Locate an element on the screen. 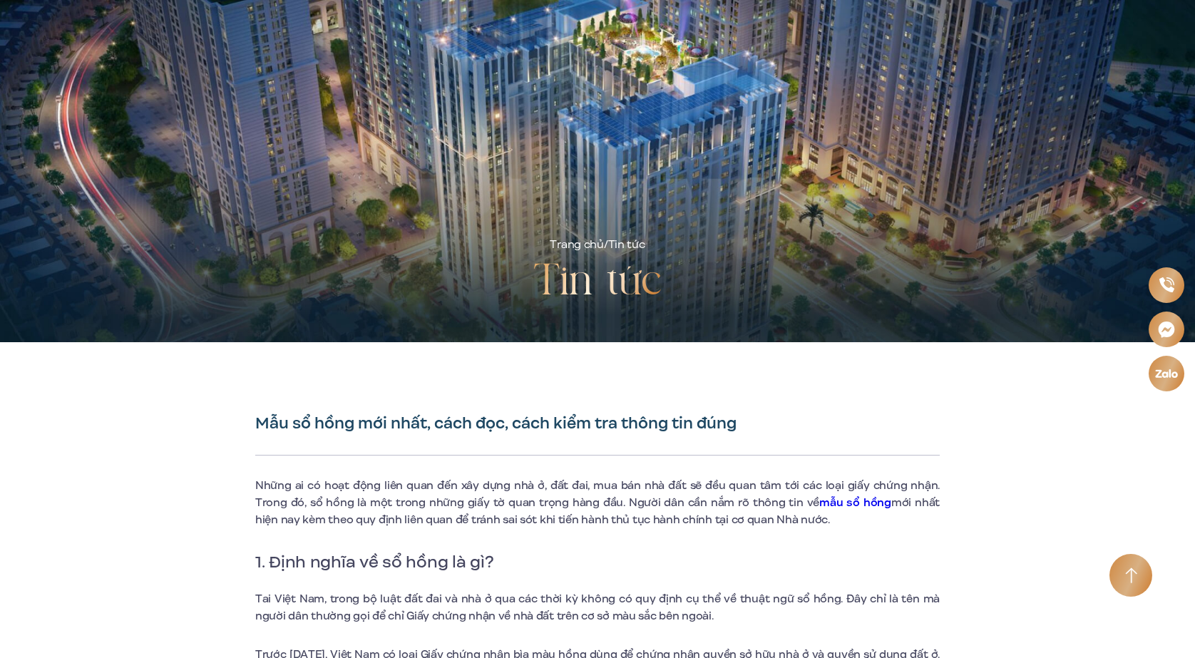 The width and height of the screenshot is (1195, 658). span: 1. Định nghĩa về sổ hồng là gì? is located at coordinates (374, 562).